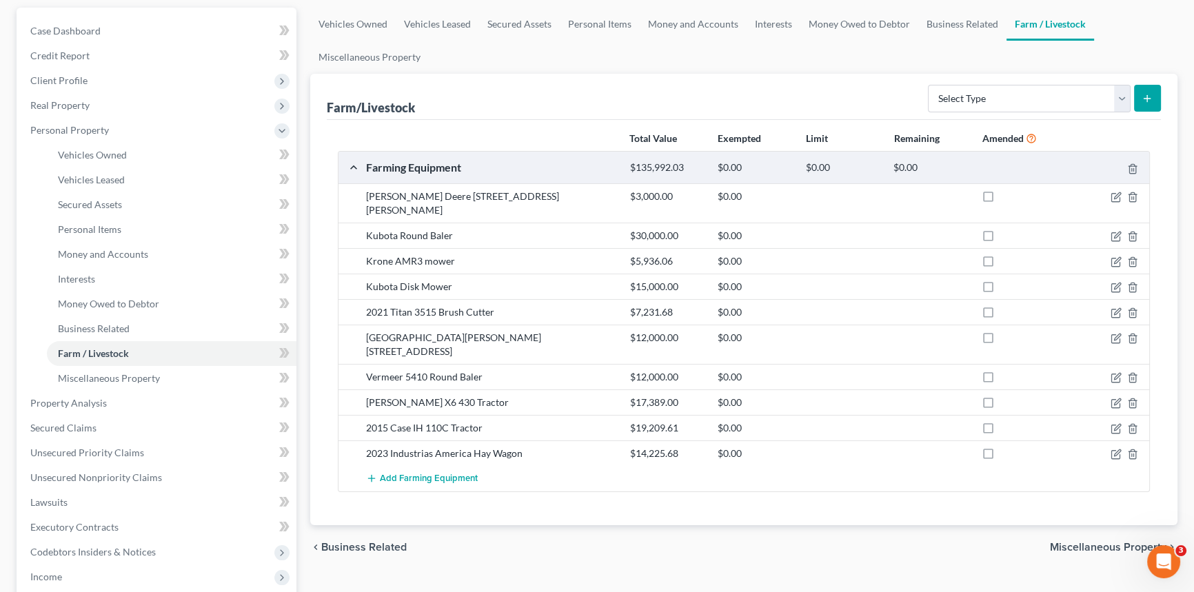  I want to click on span: Real Property, so click(60, 105).